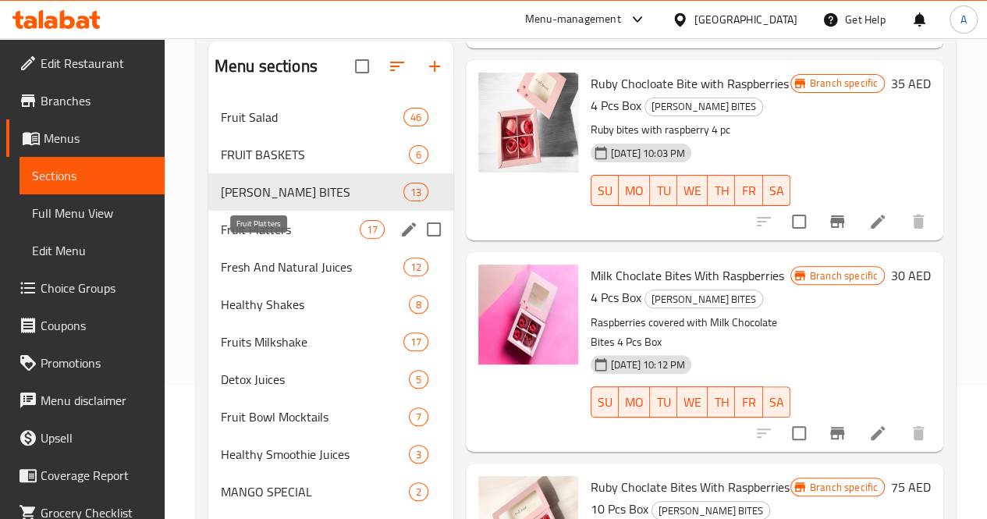 The width and height of the screenshot is (987, 519). What do you see at coordinates (92, 250) in the screenshot?
I see `span: Edit Menu` at bounding box center [92, 250].